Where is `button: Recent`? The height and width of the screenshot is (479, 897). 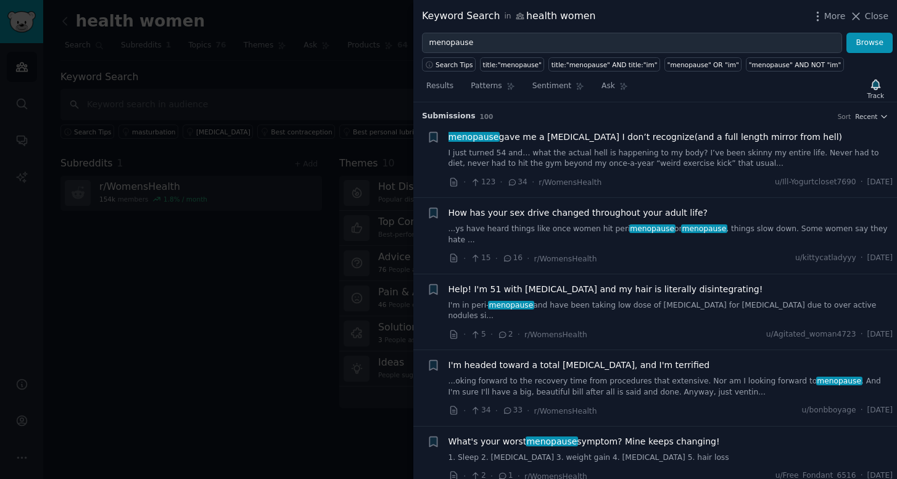 button: Recent is located at coordinates (872, 117).